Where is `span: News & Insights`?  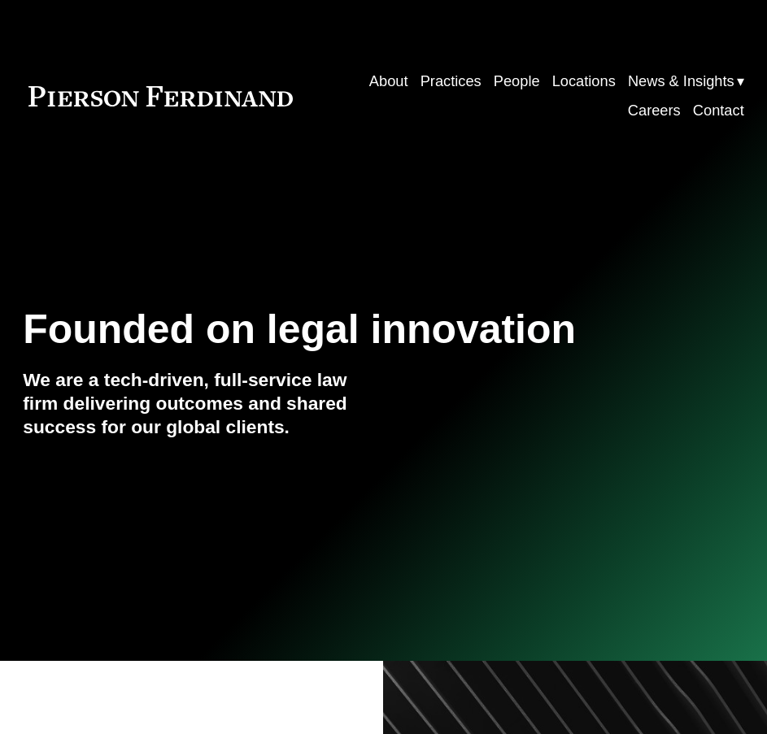 span: News & Insights is located at coordinates (681, 81).